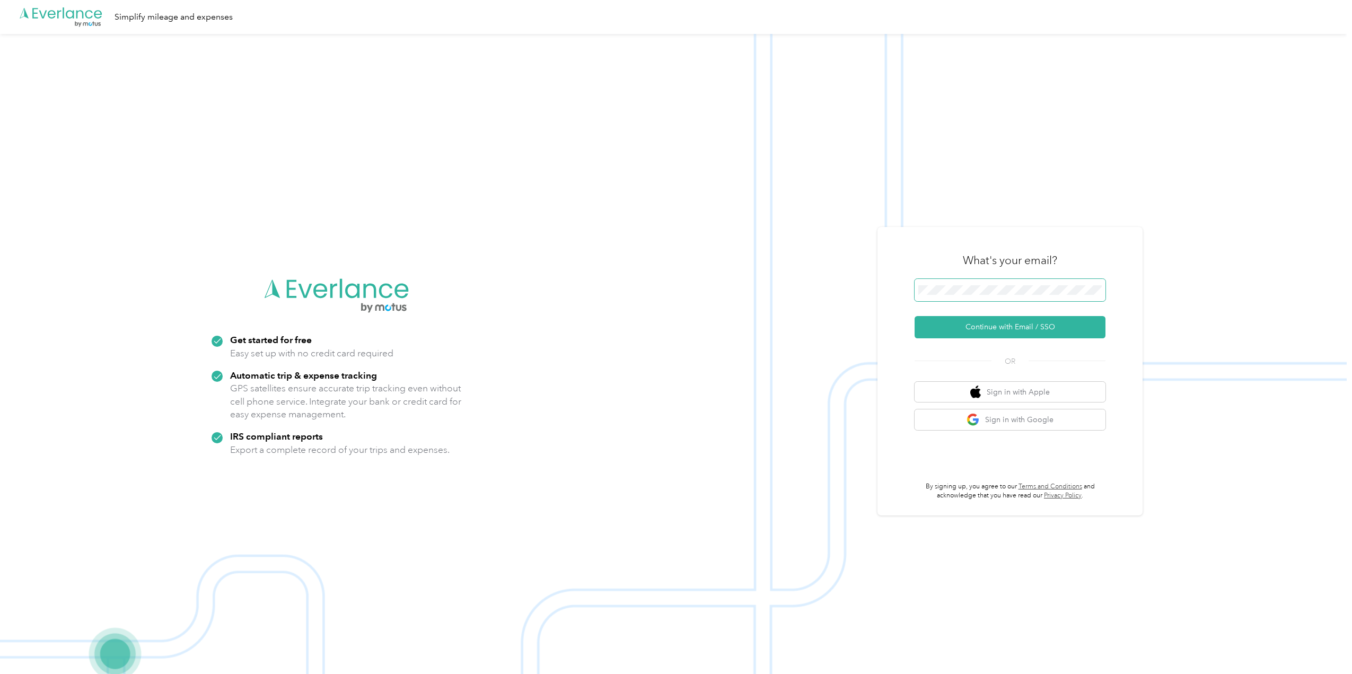 This screenshot has width=1352, height=674. Describe the element at coordinates (976, 392) in the screenshot. I see `img: apple logo` at that location.